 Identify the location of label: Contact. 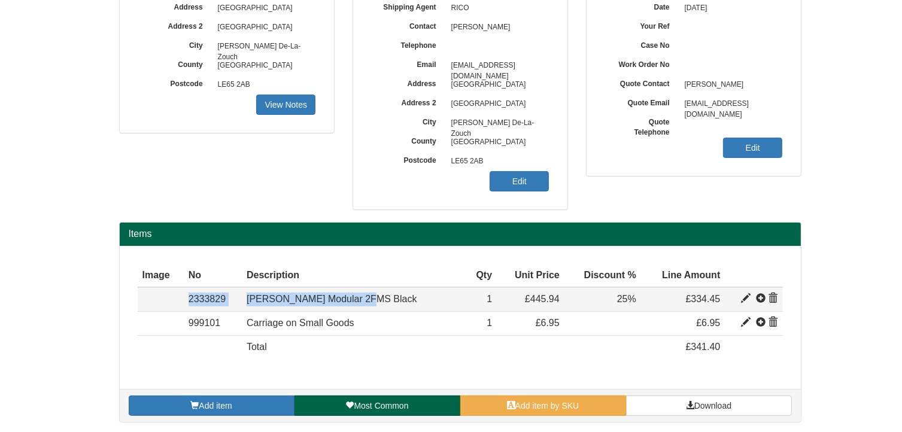
(408, 25).